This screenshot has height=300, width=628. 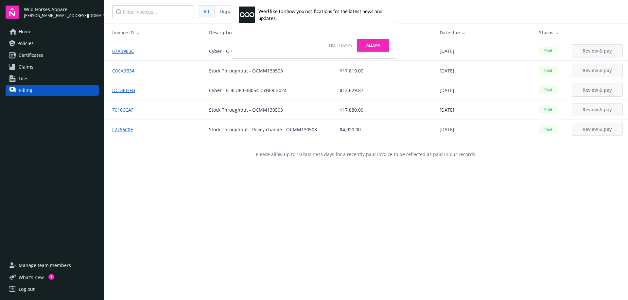 I want to click on div: Date due, so click(x=484, y=32).